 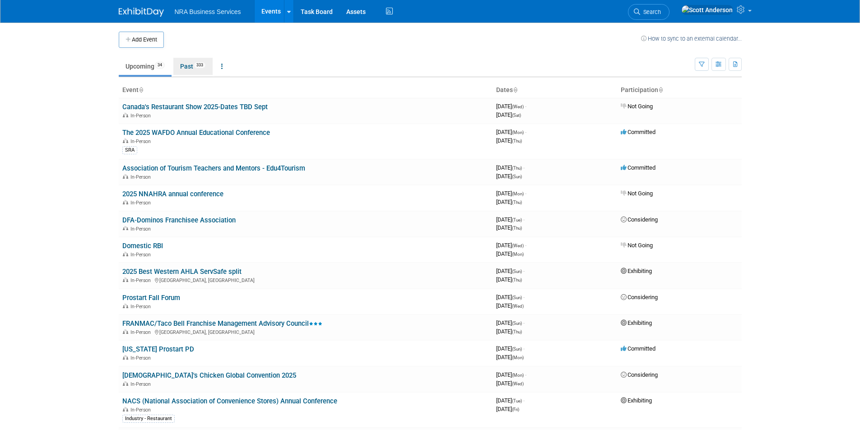 I want to click on span: (Sat), so click(x=516, y=115).